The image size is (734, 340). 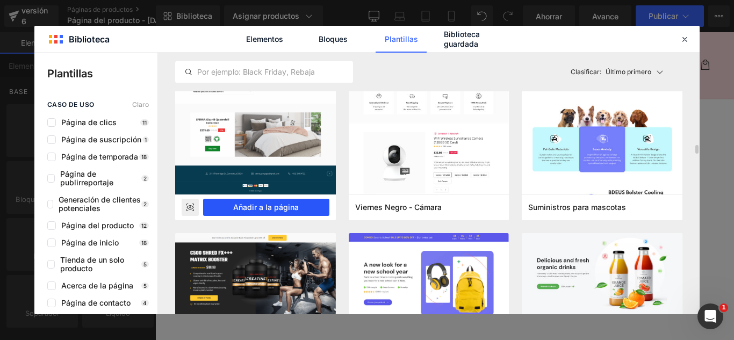 What do you see at coordinates (99, 204) in the screenshot?
I see `font: Generación de clientes potenciales` at bounding box center [99, 204].